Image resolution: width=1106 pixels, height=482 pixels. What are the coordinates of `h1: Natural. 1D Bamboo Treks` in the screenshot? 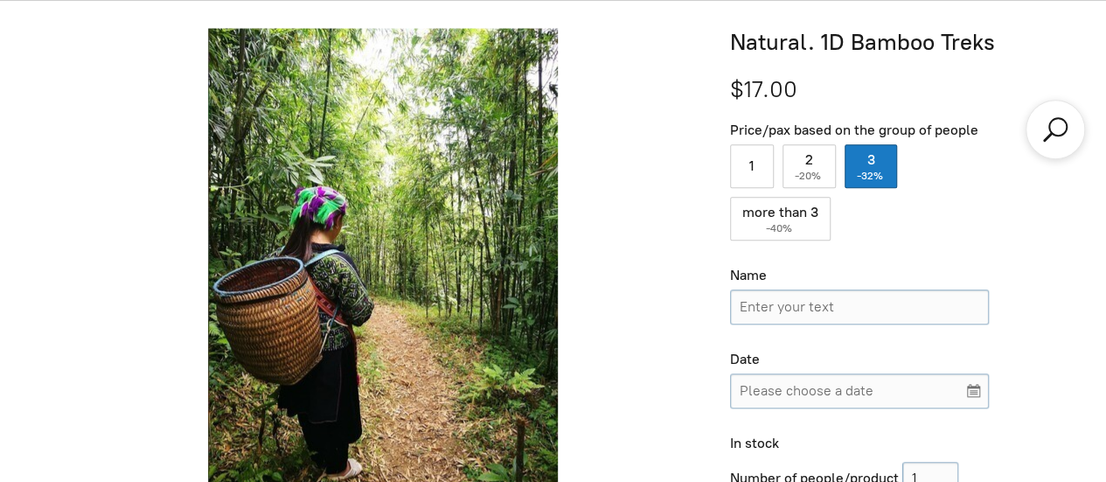 It's located at (885, 43).